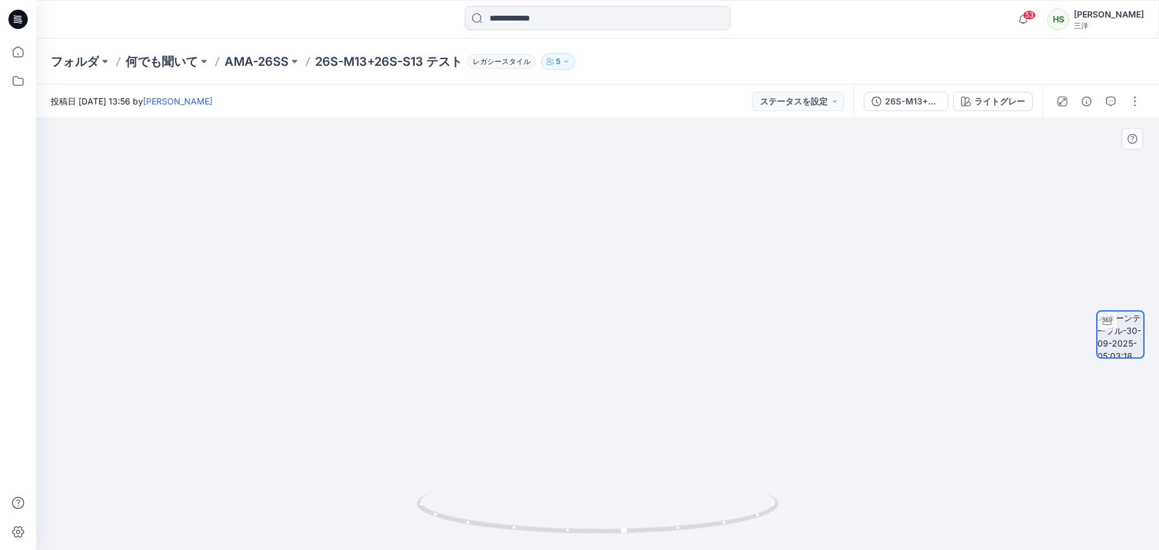 The height and width of the screenshot is (550, 1159). Describe the element at coordinates (257, 62) in the screenshot. I see `font: AMA-26SS` at that location.